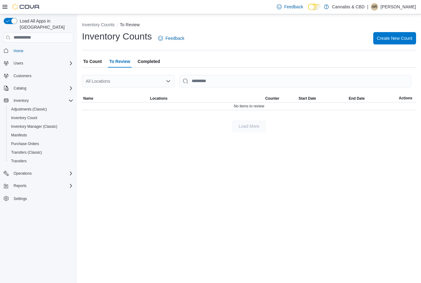 The height and width of the screenshot is (283, 421). Describe the element at coordinates (280, 98) in the screenshot. I see `button: Counter` at that location.